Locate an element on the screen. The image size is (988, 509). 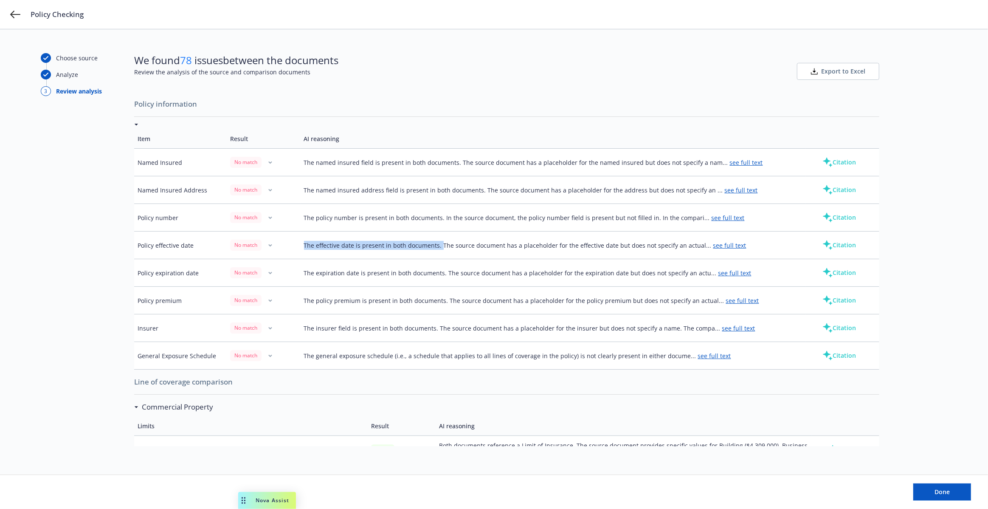
td: The effective date is present in both documents. The source document has a placeholder for the ef... is located at coordinates (553, 245).